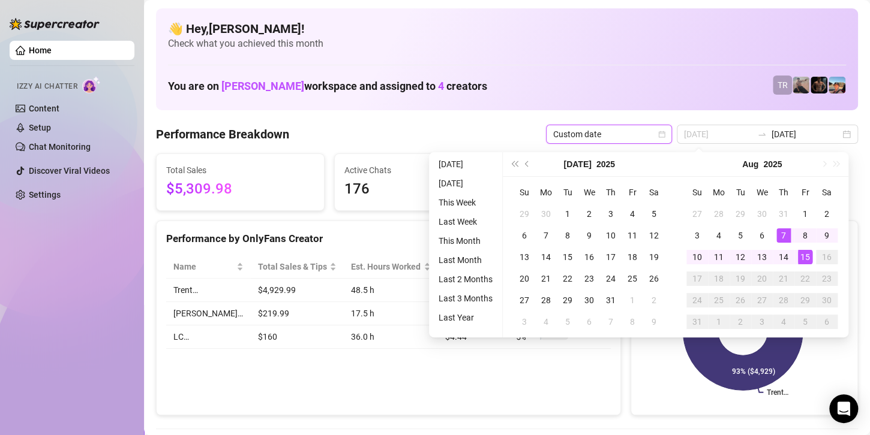 This screenshot has height=435, width=870. Describe the element at coordinates (632, 214) in the screenshot. I see `td: 2025-07-04` at that location.